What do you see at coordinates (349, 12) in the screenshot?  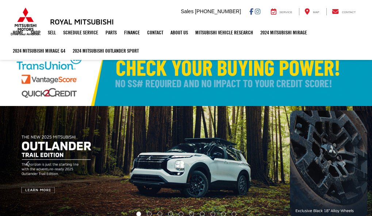 I see `span: Contact` at bounding box center [349, 12].